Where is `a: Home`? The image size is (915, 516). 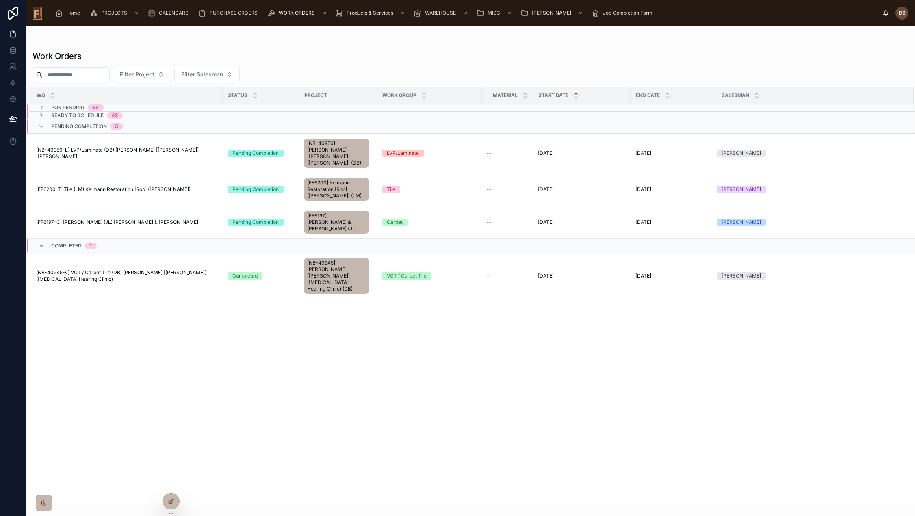 a: Home is located at coordinates (69, 13).